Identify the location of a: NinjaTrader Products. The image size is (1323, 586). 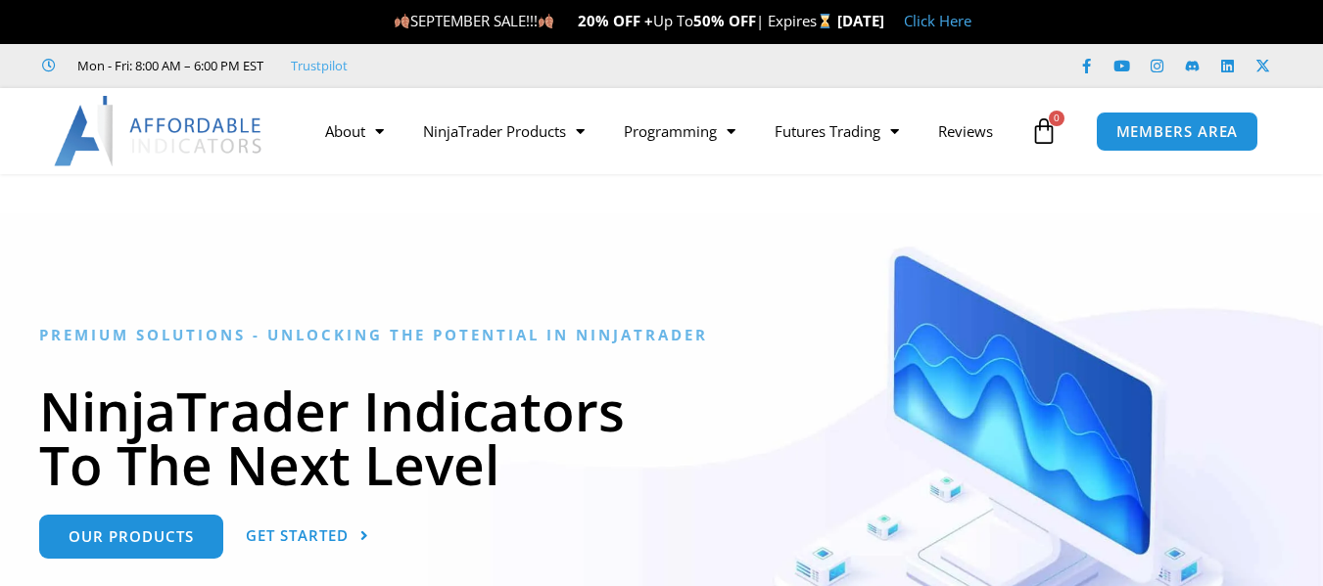
(503, 131).